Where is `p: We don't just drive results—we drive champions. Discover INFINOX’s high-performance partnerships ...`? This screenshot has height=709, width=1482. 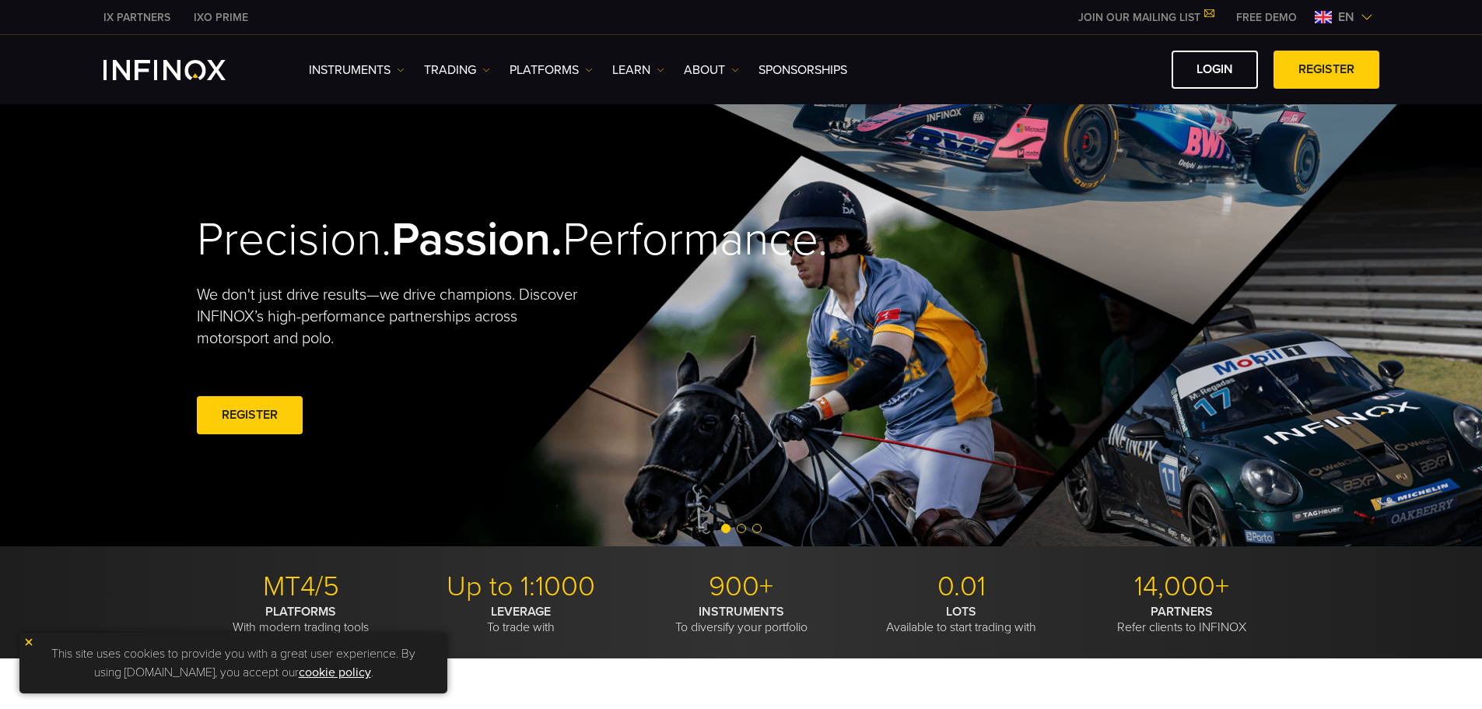
p: We don't just drive results—we drive champions. Discover INFINOX’s high-performance partnerships ... is located at coordinates (393, 317).